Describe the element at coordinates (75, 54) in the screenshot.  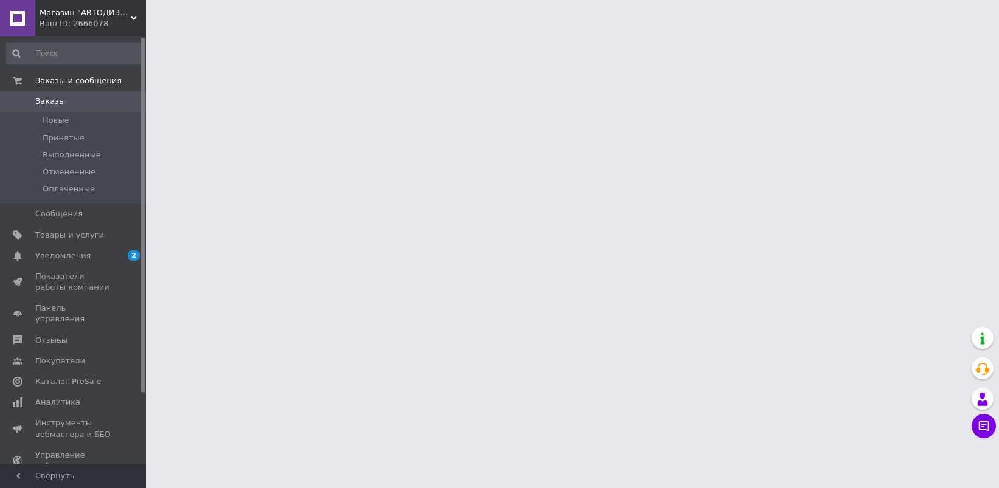
I see `input: Поиск` at that location.